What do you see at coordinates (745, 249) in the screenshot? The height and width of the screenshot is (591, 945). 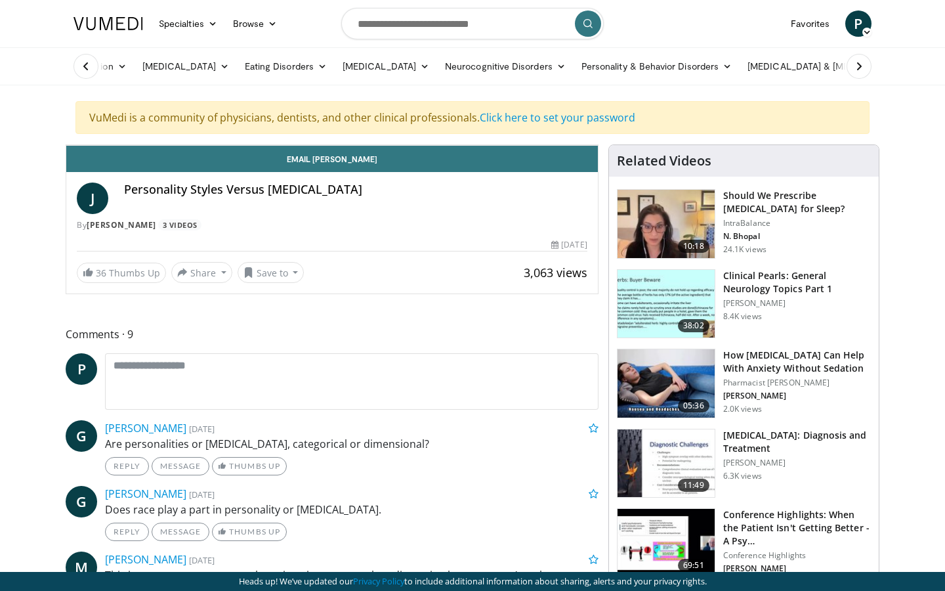 I see `p: 24.1K views` at bounding box center [745, 249].